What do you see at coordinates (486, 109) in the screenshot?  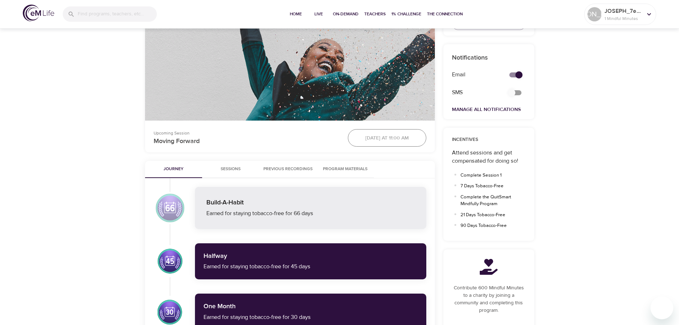 I see `a: Manage All Notifications` at bounding box center [486, 109].